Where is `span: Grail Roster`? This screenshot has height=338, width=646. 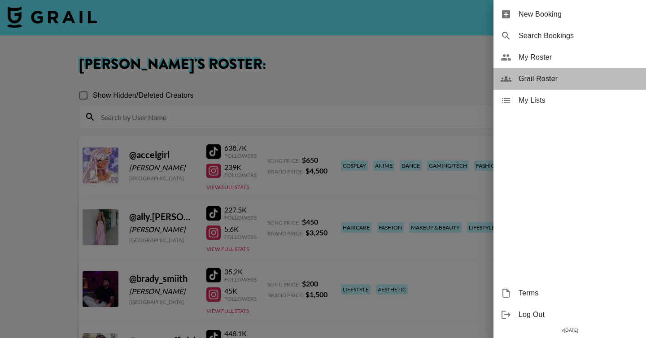
span: Grail Roster is located at coordinates (579, 79).